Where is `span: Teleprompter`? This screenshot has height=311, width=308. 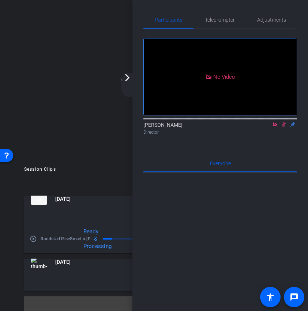
span: Teleprompter is located at coordinates (220, 20).